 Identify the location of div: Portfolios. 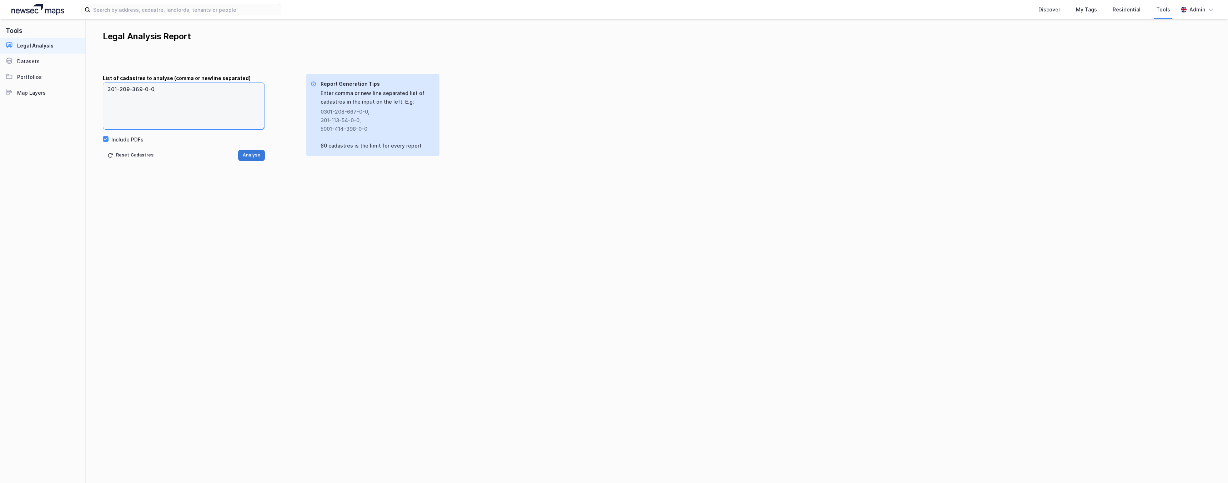
(29, 77).